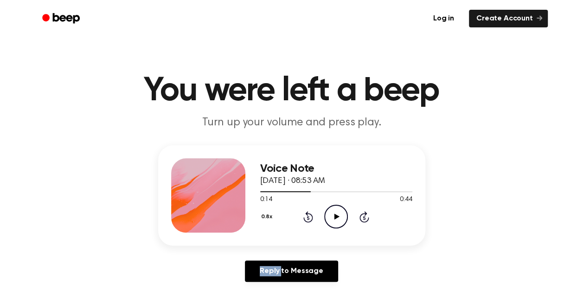 The width and height of the screenshot is (583, 299). I want to click on a: Log in, so click(443, 19).